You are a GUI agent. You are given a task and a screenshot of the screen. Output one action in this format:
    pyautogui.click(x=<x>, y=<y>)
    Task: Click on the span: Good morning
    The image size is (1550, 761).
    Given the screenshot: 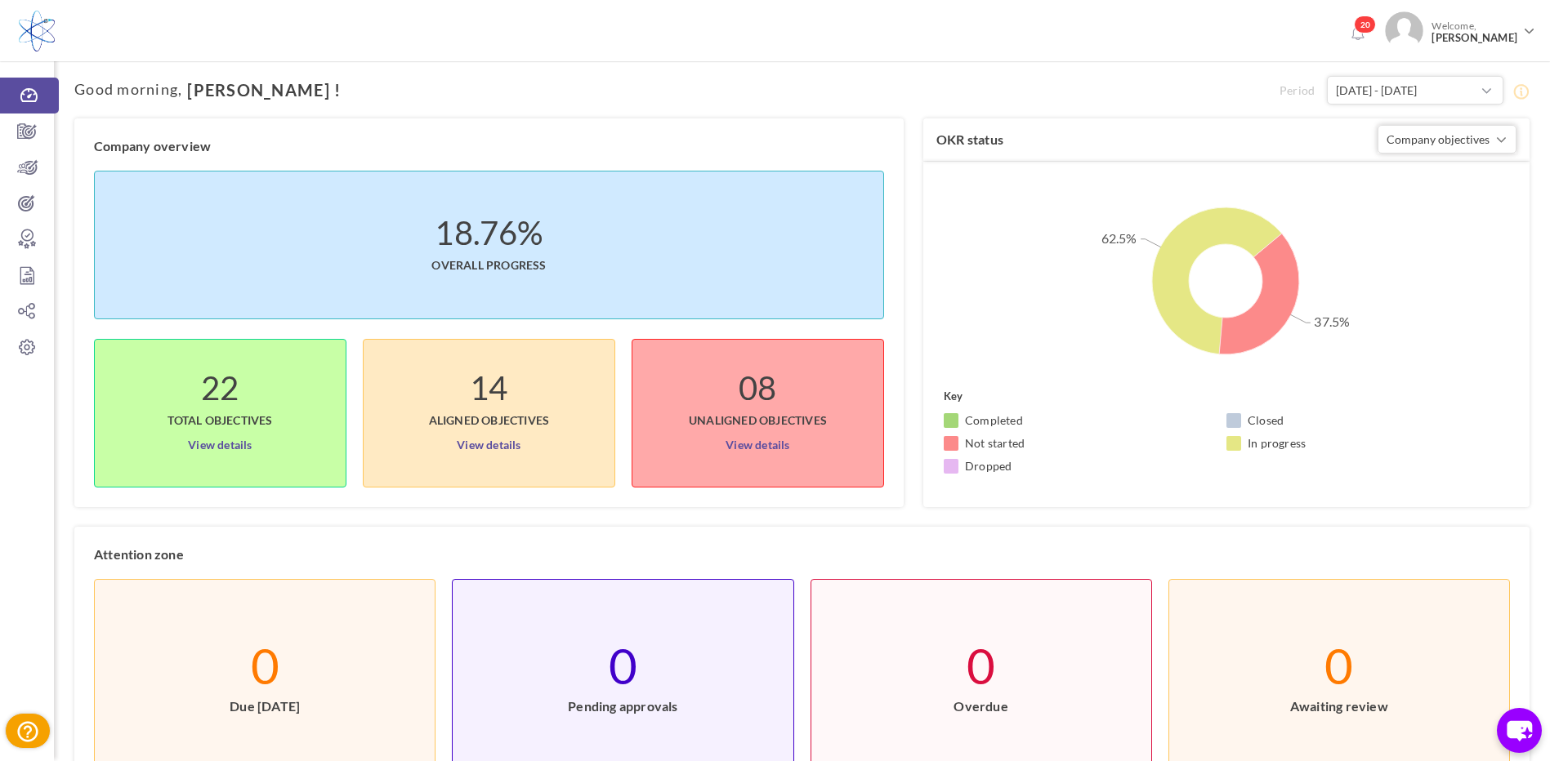 What is the action you would take?
    pyautogui.click(x=126, y=90)
    